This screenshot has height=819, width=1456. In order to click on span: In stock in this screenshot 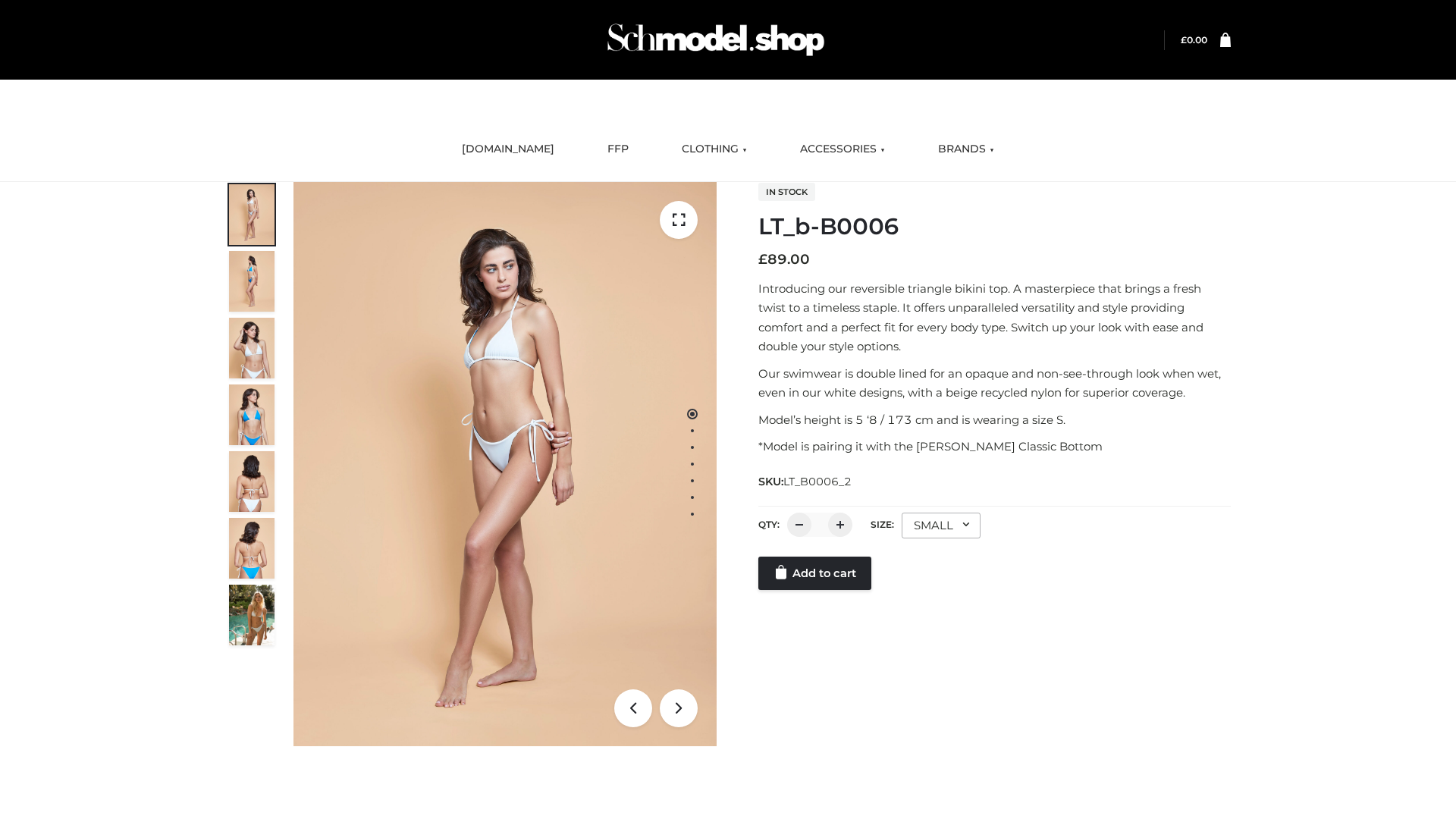, I will do `click(786, 192)`.